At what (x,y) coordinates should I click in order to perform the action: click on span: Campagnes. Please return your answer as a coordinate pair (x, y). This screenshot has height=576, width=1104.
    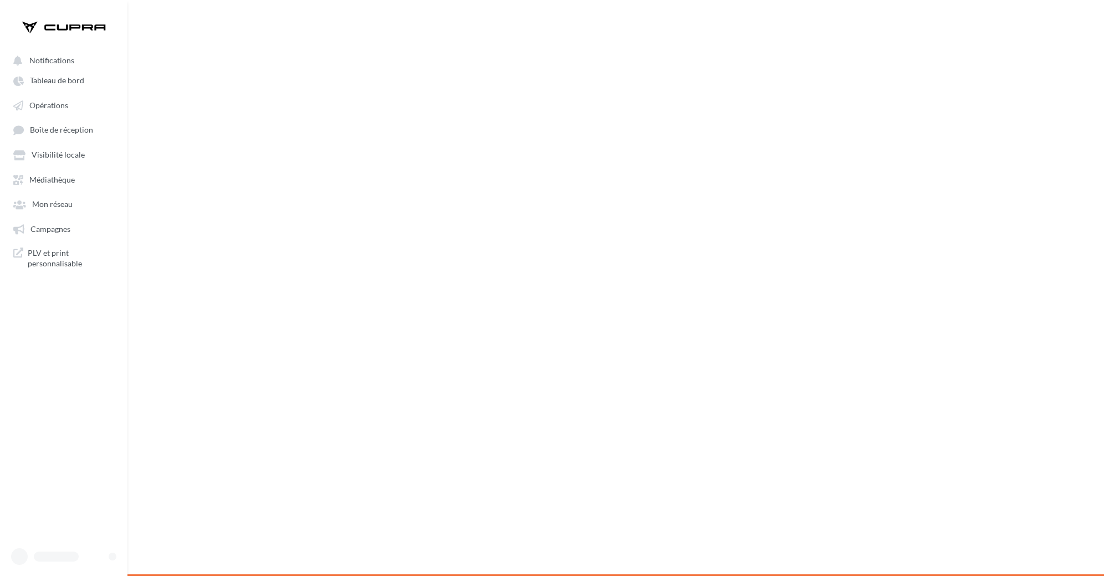
    Looking at the image, I should click on (50, 228).